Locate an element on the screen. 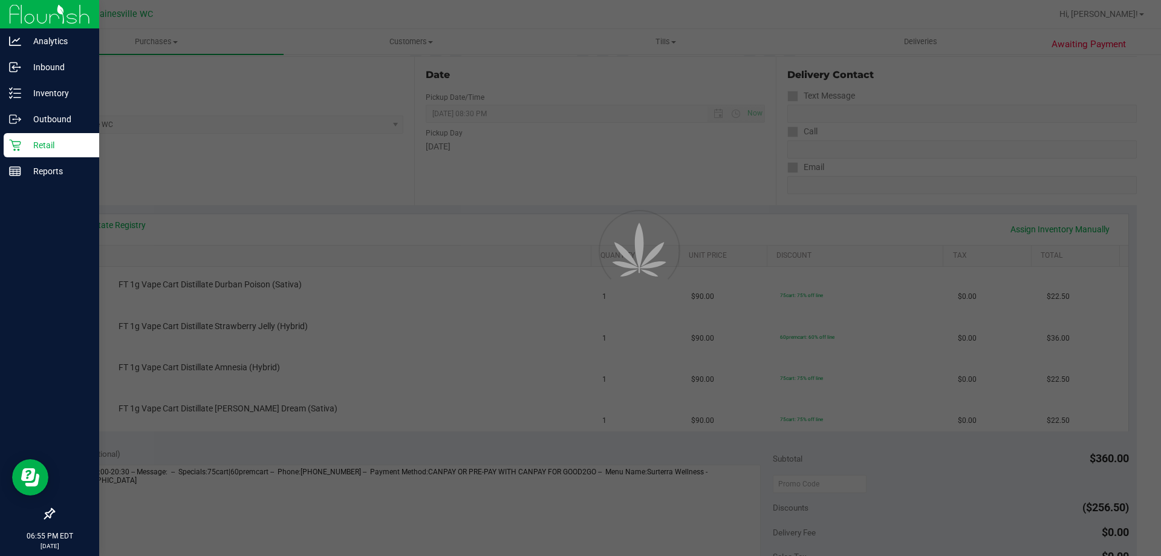  p: Retail is located at coordinates (57, 145).